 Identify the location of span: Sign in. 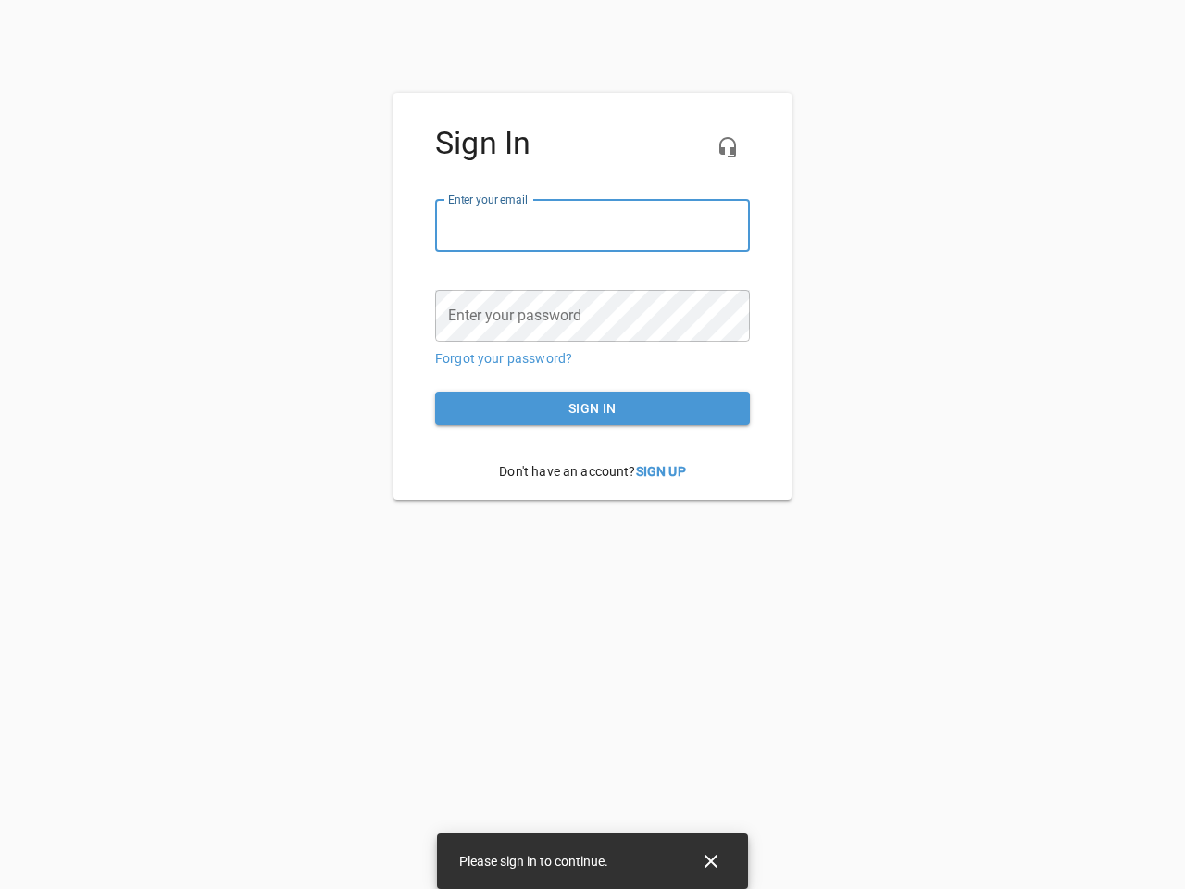
(592, 408).